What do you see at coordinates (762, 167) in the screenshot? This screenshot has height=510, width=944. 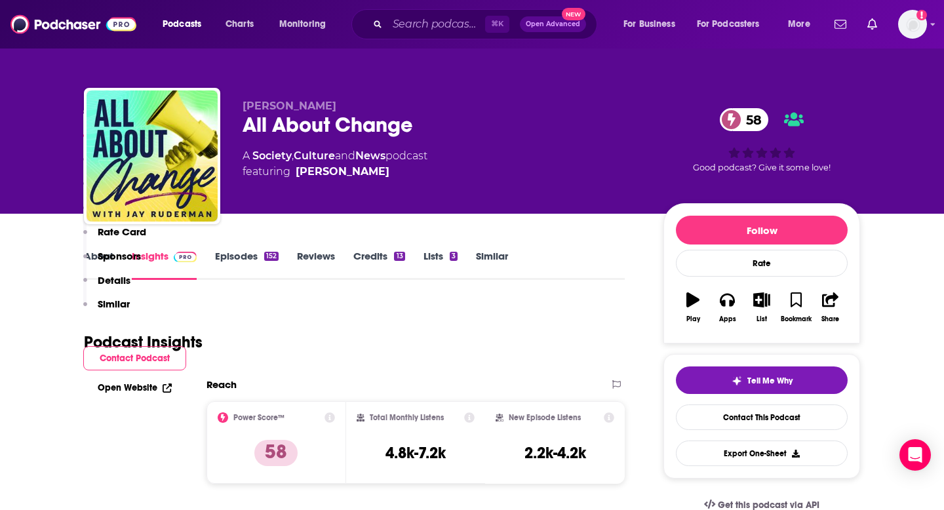 I see `span: Good podcast? Give it some love!` at bounding box center [762, 167].